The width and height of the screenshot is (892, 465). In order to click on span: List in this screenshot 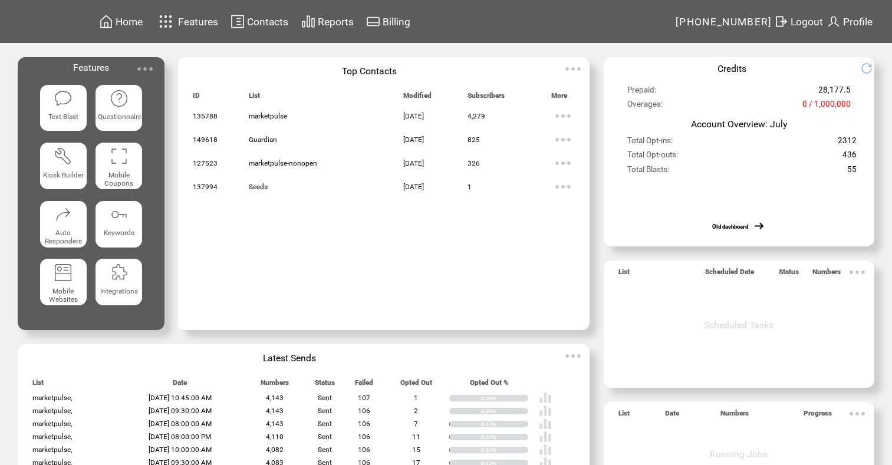, I will do `click(254, 98)`.